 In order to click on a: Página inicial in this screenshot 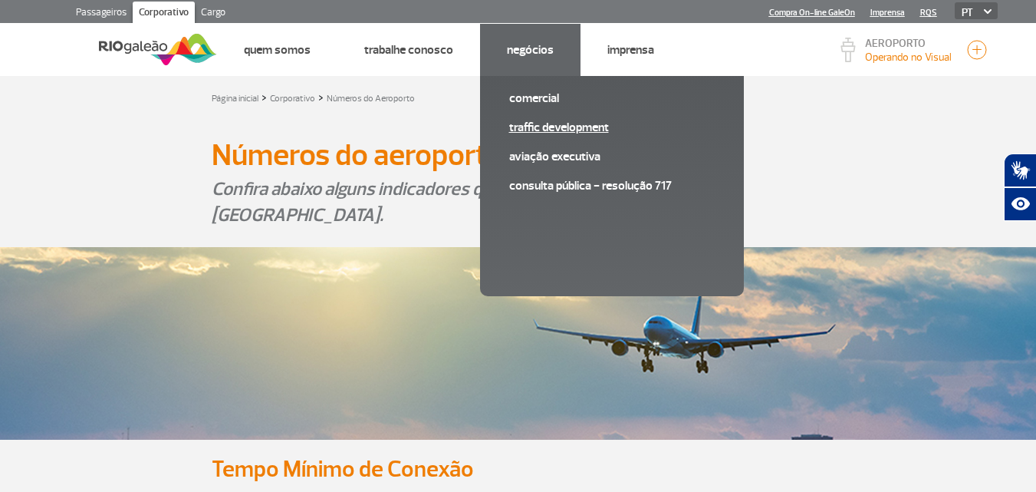, I will do `click(235, 98)`.